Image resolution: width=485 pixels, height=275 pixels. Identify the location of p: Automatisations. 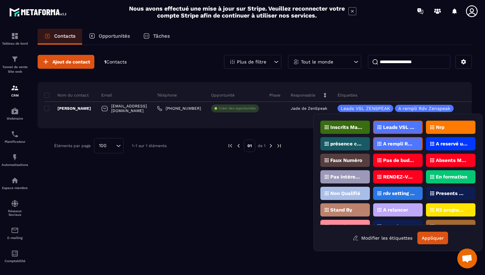
(15, 164).